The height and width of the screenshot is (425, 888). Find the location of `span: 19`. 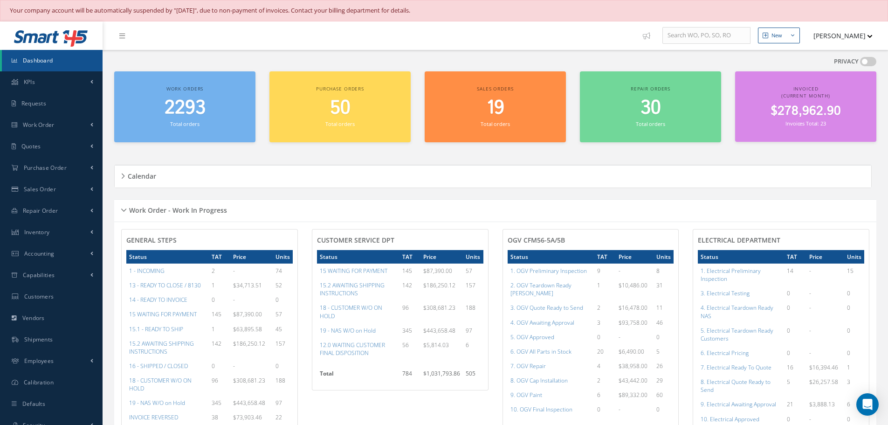

span: 19 is located at coordinates (496, 108).